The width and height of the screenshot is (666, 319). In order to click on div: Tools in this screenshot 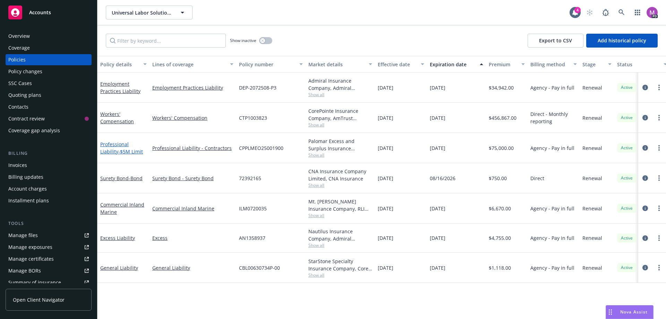, I will do `click(49, 224)`.